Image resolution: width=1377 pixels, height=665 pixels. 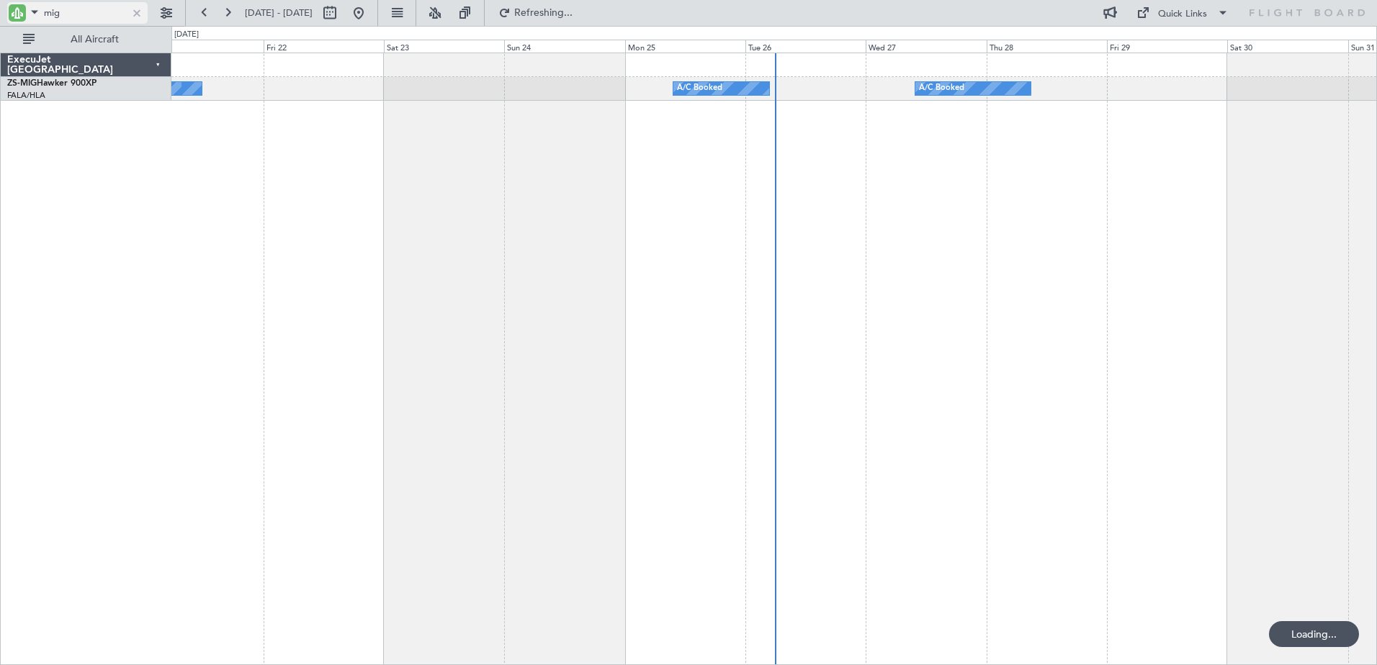 I want to click on div: Fri 22, so click(x=323, y=46).